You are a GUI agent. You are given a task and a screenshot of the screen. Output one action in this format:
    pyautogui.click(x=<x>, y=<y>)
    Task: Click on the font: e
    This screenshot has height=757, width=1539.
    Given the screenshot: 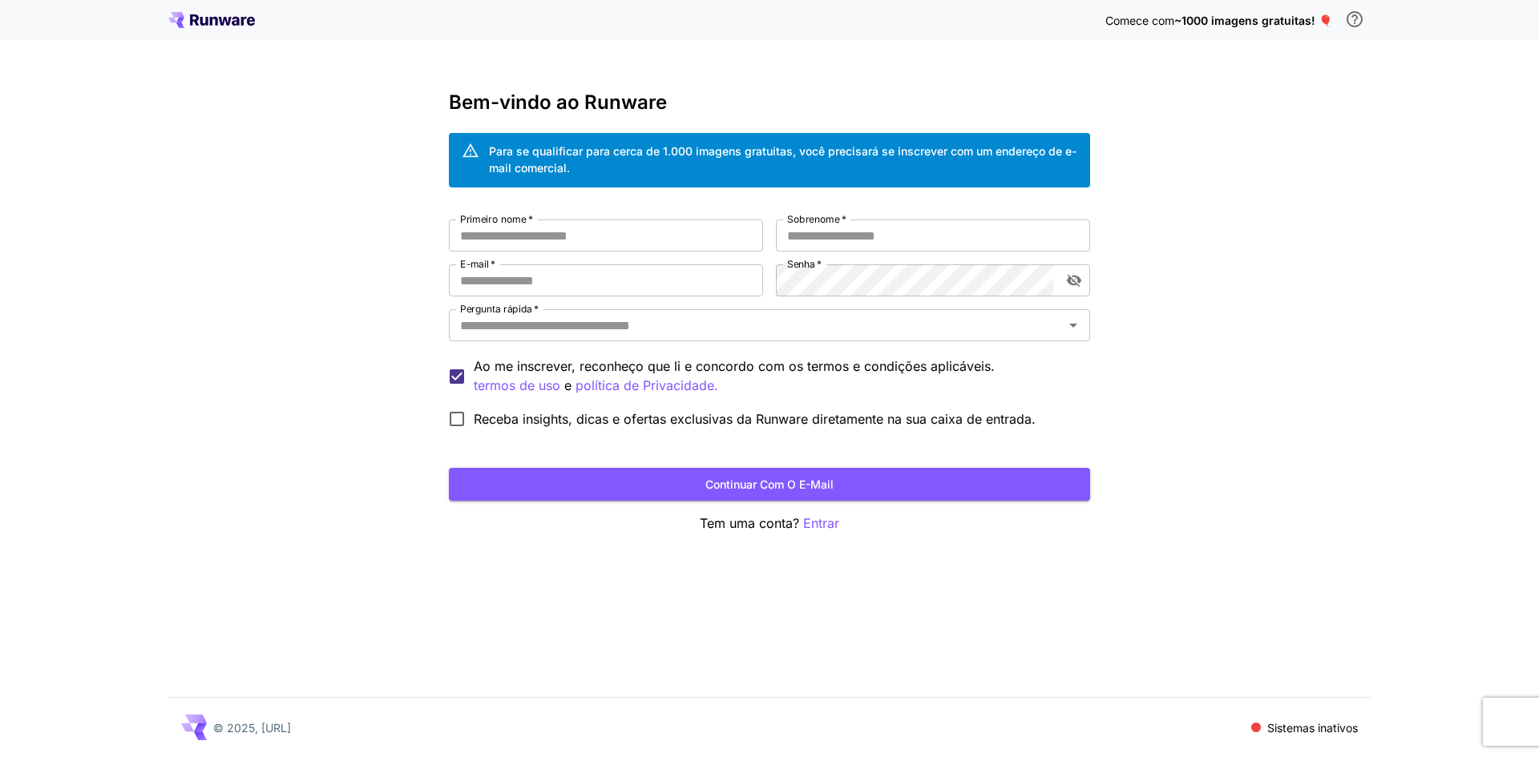 What is the action you would take?
    pyautogui.click(x=567, y=386)
    